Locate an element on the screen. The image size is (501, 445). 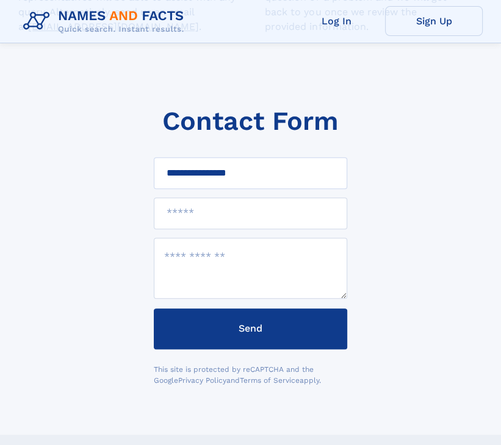
div: This site is protected by reCAPTCHA and the Google and apply. is located at coordinates (250, 375).